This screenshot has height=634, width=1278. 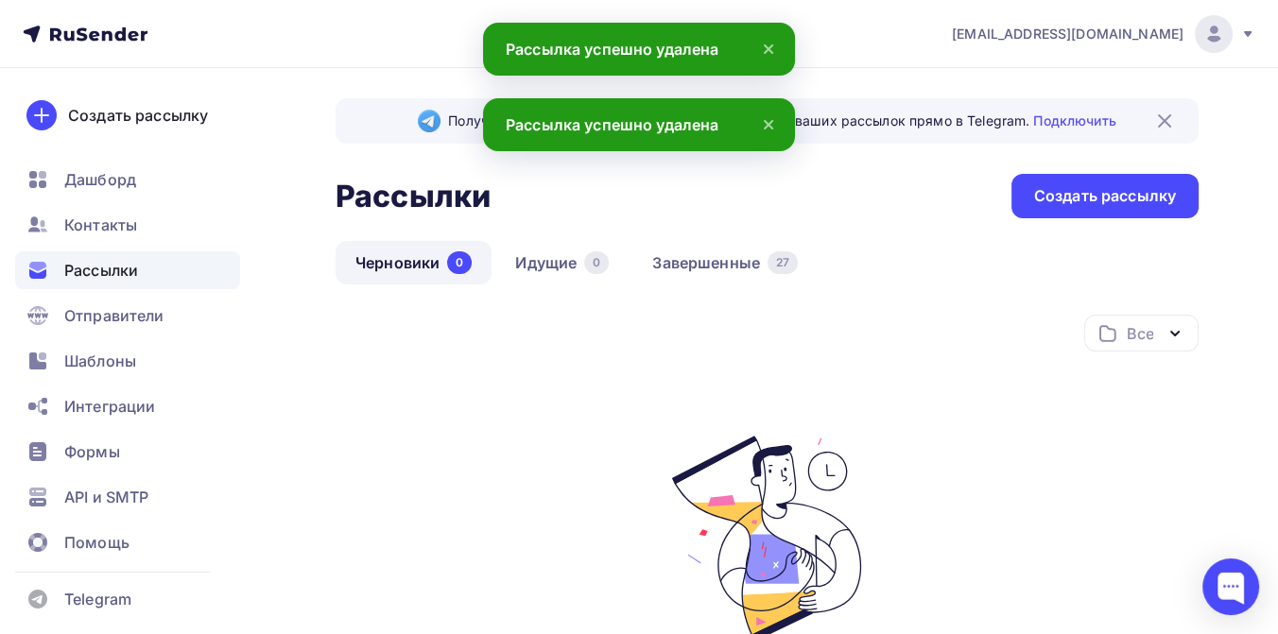 I want to click on a: Черновики0, so click(x=413, y=263).